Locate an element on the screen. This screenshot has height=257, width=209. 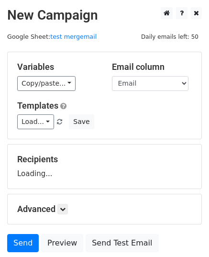
h5: Email column is located at coordinates (152, 67).